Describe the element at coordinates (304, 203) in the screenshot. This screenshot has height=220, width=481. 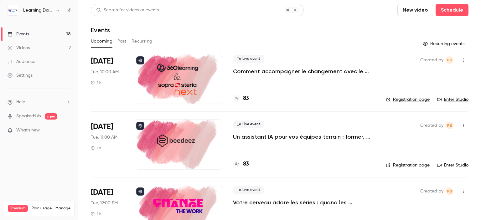
I see `a: Votre cerveau adore les séries : quand les neurosciences rencontrent la formation` at that location.